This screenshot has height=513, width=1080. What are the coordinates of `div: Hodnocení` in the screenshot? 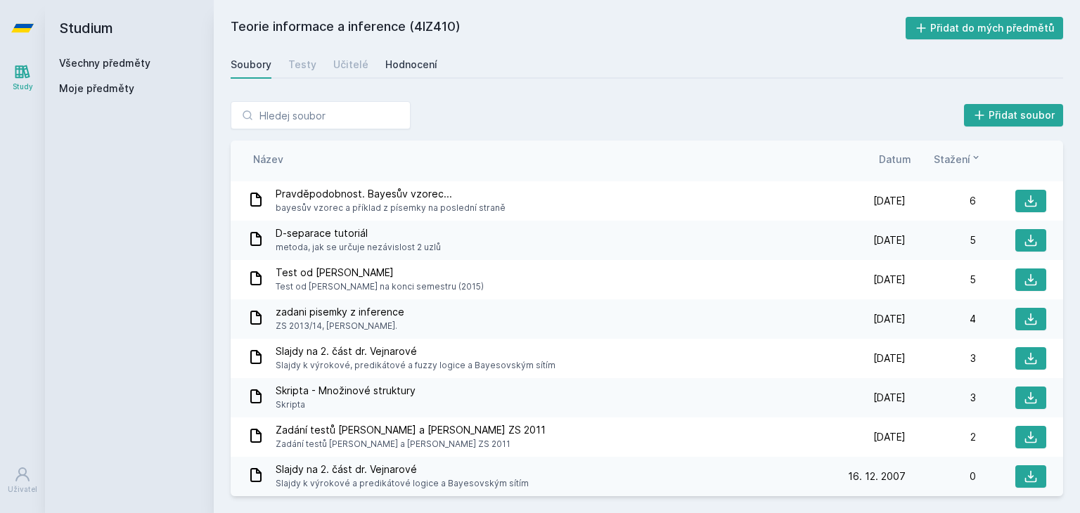 It's located at (411, 65).